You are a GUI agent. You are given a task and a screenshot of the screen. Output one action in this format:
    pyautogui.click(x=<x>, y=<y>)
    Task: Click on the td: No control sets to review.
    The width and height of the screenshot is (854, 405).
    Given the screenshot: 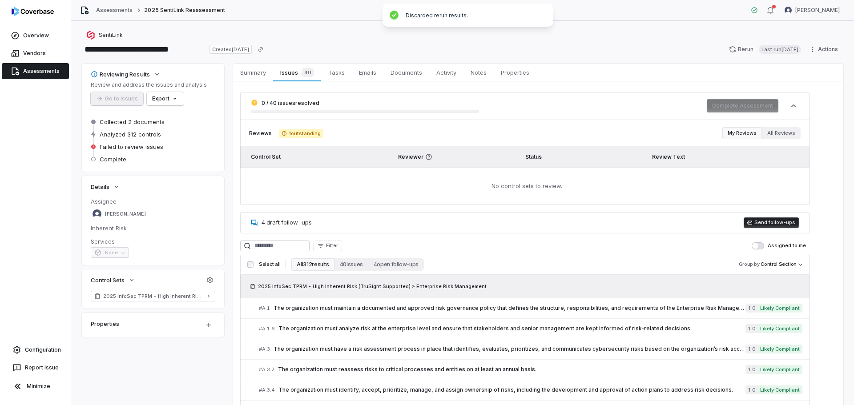 What is the action you would take?
    pyautogui.click(x=525, y=186)
    